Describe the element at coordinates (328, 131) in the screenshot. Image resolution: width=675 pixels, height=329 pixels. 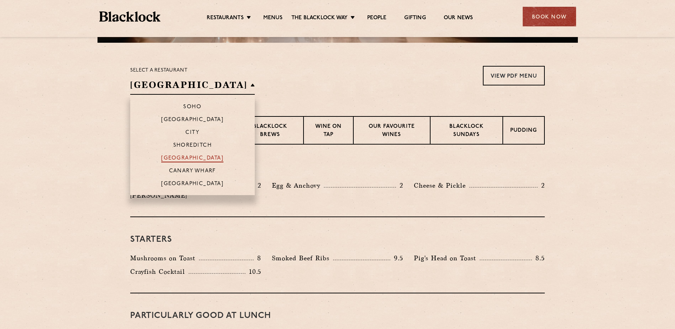
I see `p: Wine on Tap` at that location.